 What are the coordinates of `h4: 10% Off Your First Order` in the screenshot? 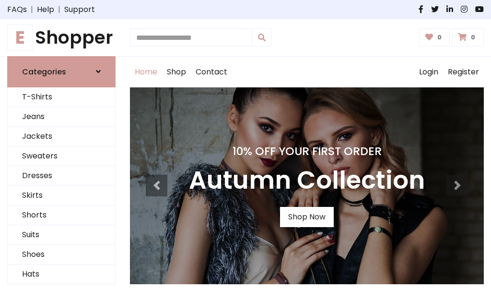 It's located at (307, 151).